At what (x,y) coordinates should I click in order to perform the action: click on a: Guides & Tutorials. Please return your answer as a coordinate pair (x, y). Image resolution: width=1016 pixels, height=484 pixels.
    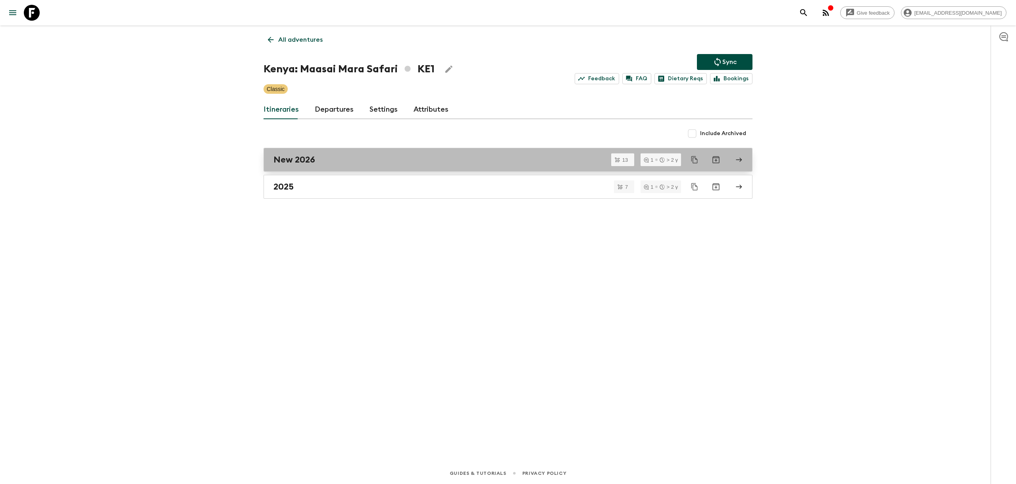
    Looking at the image, I should click on (478, 473).